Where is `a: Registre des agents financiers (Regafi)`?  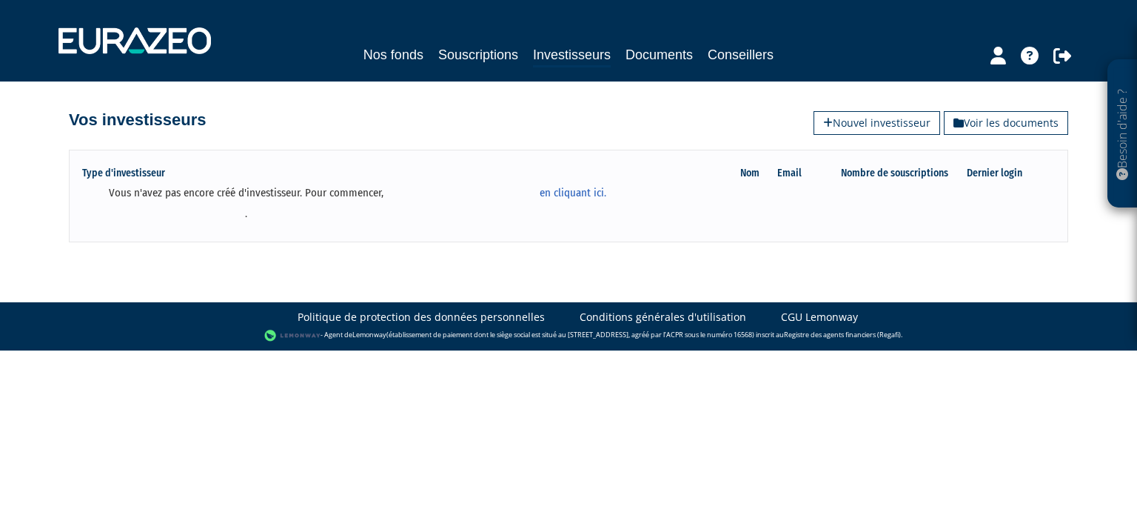 a: Registre des agents financiers (Regafi) is located at coordinates (843, 334).